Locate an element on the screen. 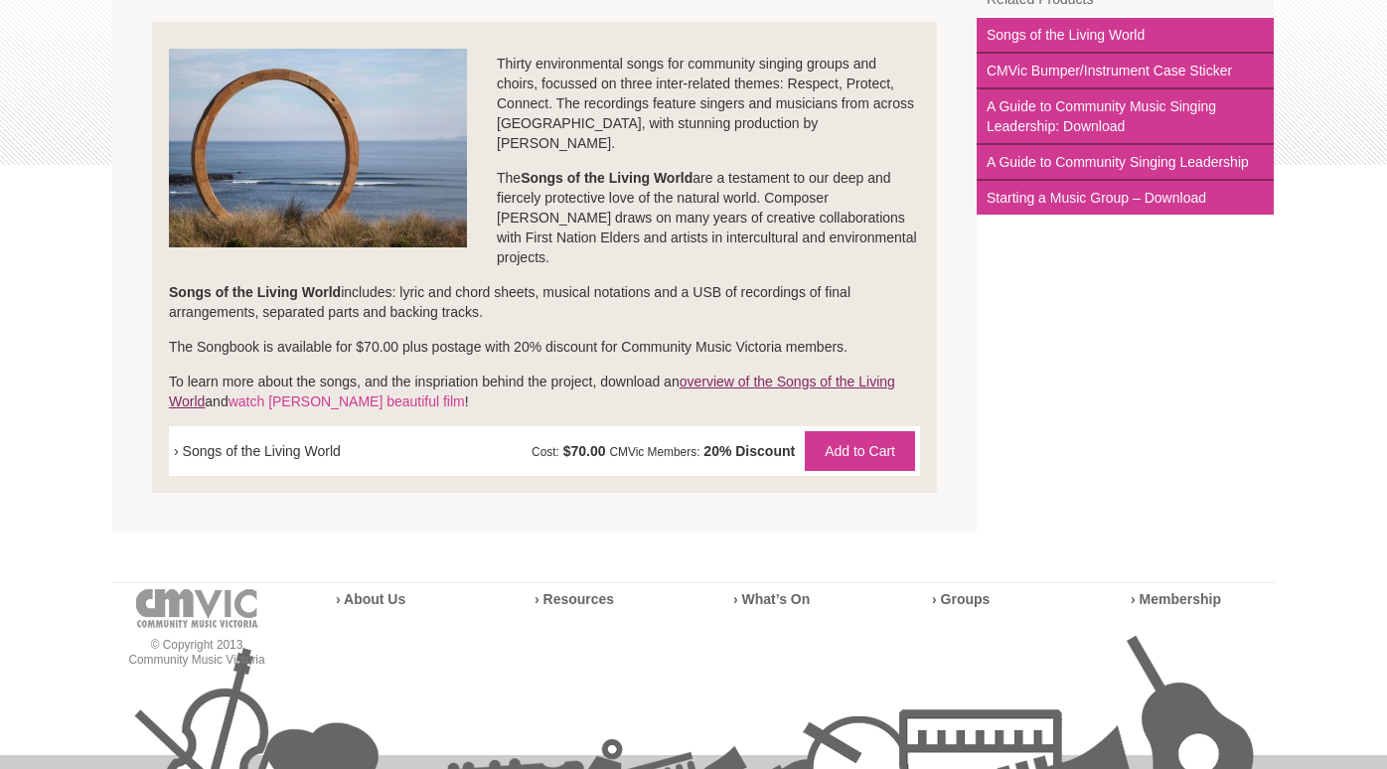  span: › Songs of the Living World is located at coordinates (257, 451).